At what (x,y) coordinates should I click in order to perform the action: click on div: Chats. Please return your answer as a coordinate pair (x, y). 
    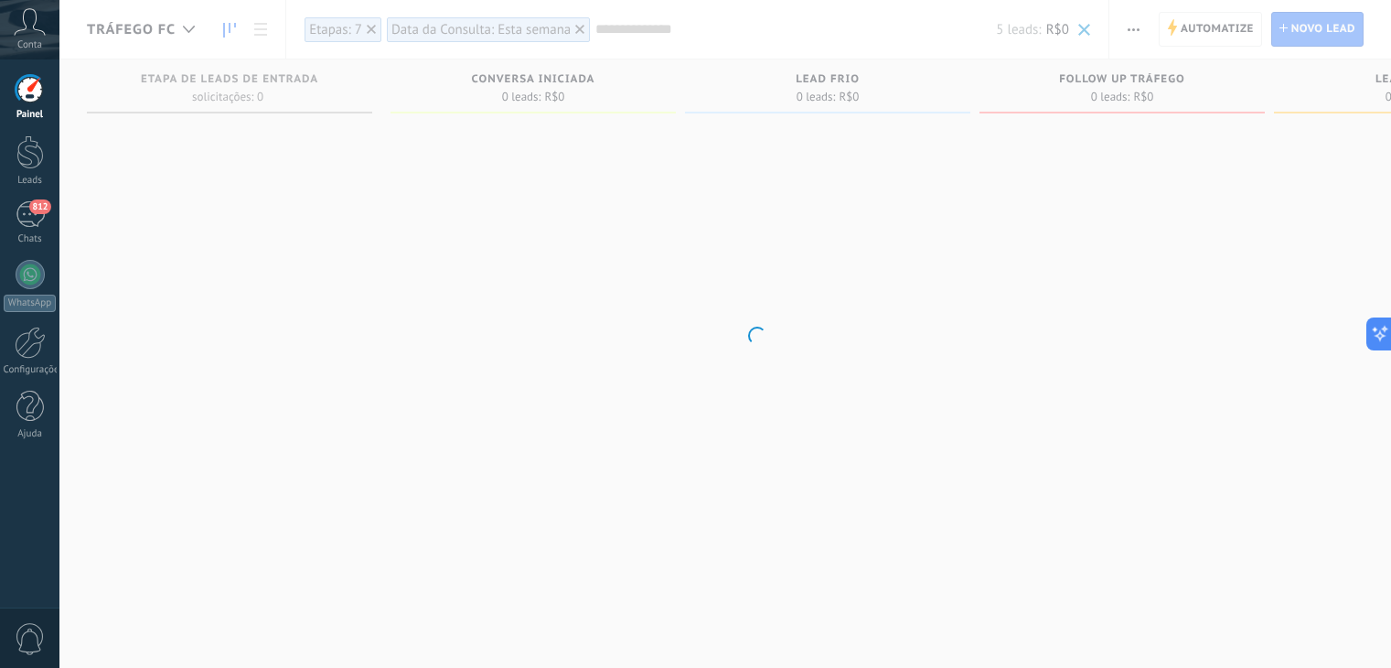
    Looking at the image, I should click on (30, 239).